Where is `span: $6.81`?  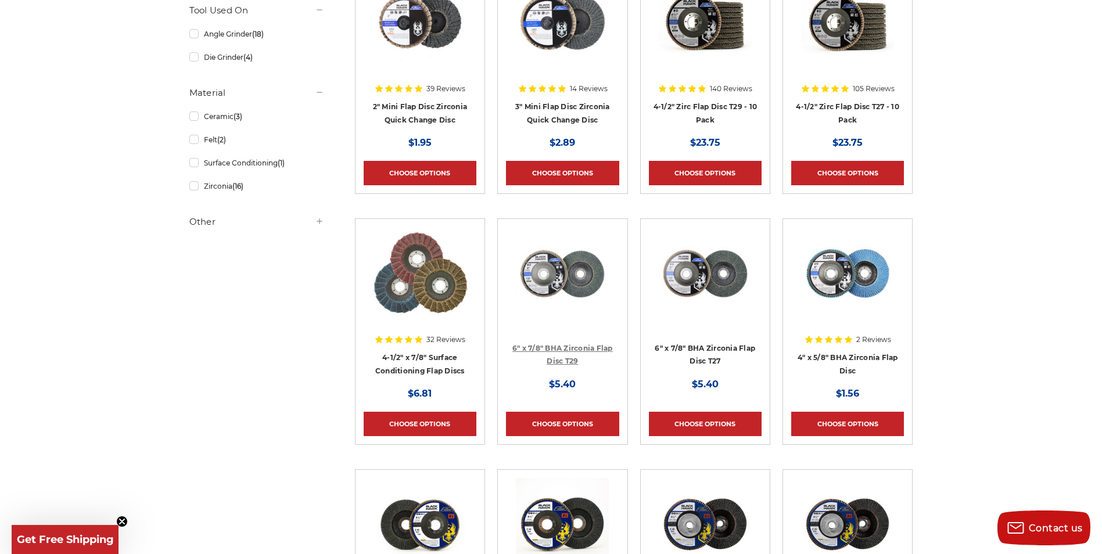 span: $6.81 is located at coordinates (419, 393).